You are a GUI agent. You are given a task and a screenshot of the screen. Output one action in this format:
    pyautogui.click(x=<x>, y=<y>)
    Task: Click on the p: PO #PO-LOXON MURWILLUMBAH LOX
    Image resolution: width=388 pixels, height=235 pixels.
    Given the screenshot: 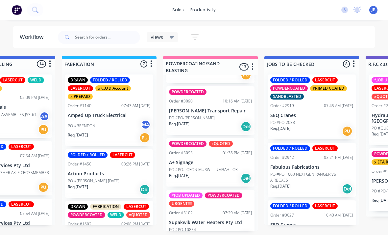 What is the action you would take?
    pyautogui.click(x=203, y=169)
    